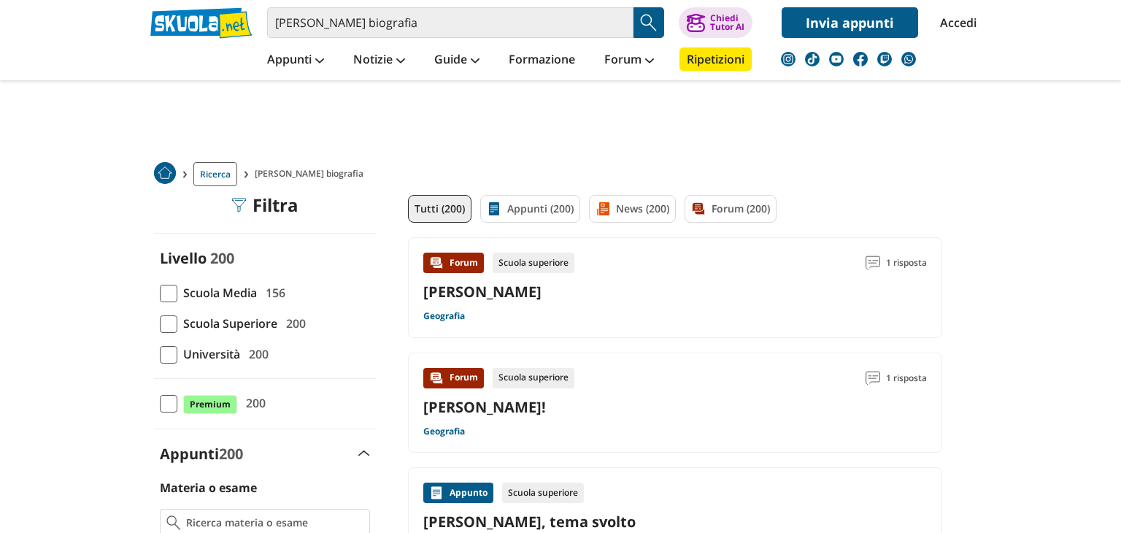 This screenshot has height=533, width=1121. I want to click on a: Ricerca, so click(215, 174).